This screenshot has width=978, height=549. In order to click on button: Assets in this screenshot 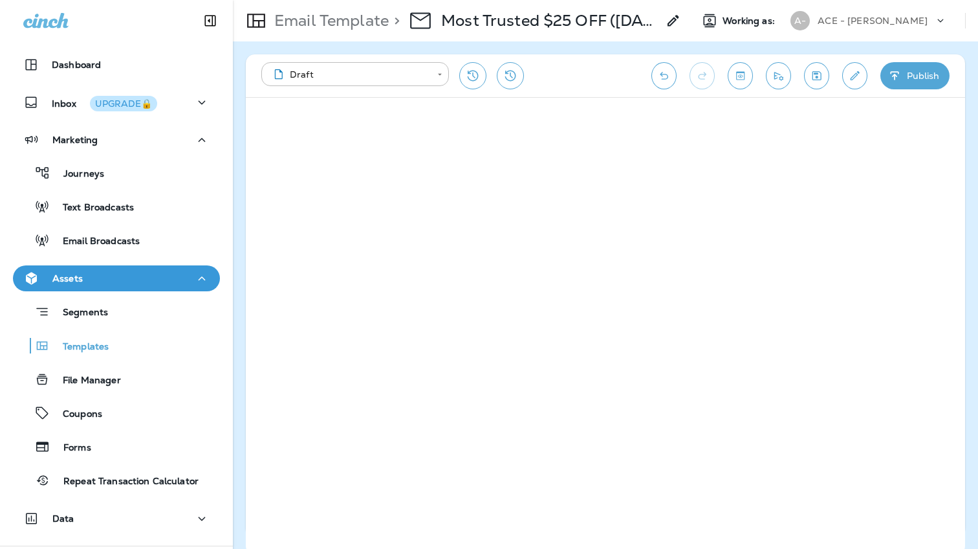, I will do `click(116, 278)`.